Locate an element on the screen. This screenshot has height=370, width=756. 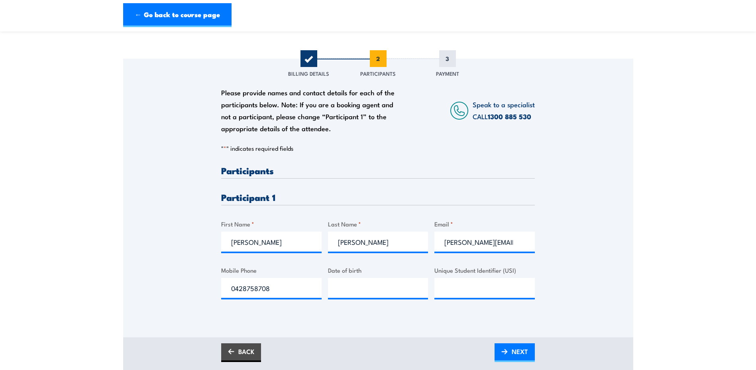
h3: Participants is located at coordinates (378, 170).